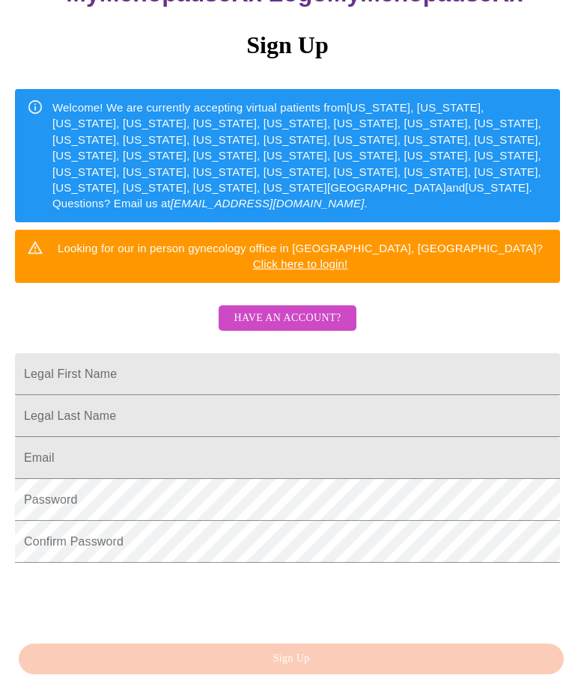 Image resolution: width=575 pixels, height=684 pixels. Describe the element at coordinates (287, 328) in the screenshot. I see `a: Have an account?` at that location.